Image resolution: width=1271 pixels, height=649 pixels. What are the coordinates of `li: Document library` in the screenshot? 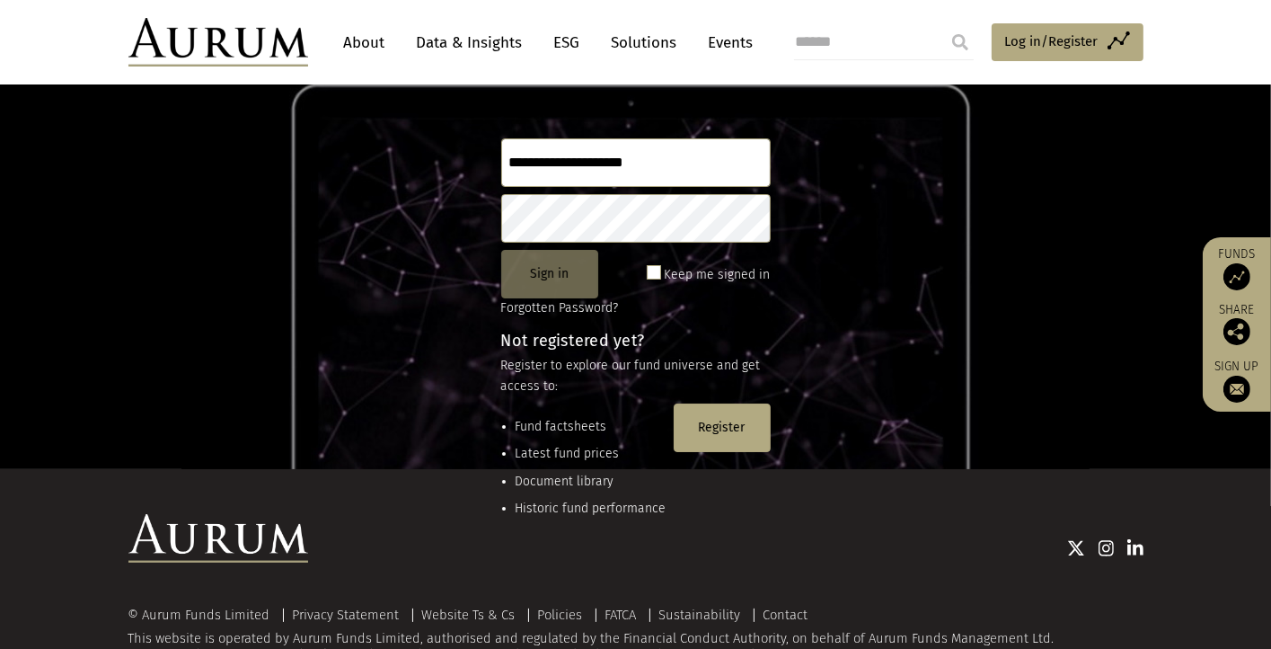 It's located at (591, 482).